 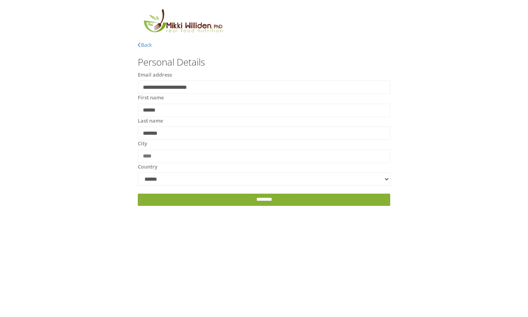 What do you see at coordinates (182, 22) in the screenshot?
I see `img: MikkiLogoMain.png` at bounding box center [182, 22].